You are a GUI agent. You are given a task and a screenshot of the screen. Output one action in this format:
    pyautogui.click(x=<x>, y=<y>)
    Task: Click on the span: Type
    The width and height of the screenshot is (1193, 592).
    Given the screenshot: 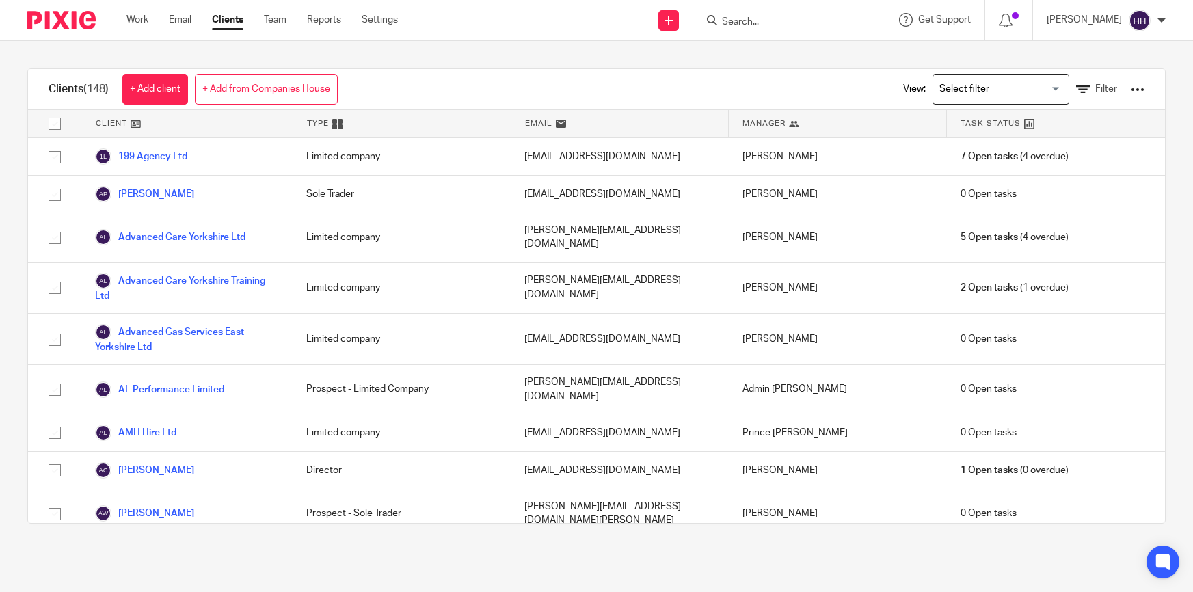 What is the action you would take?
    pyautogui.click(x=318, y=123)
    